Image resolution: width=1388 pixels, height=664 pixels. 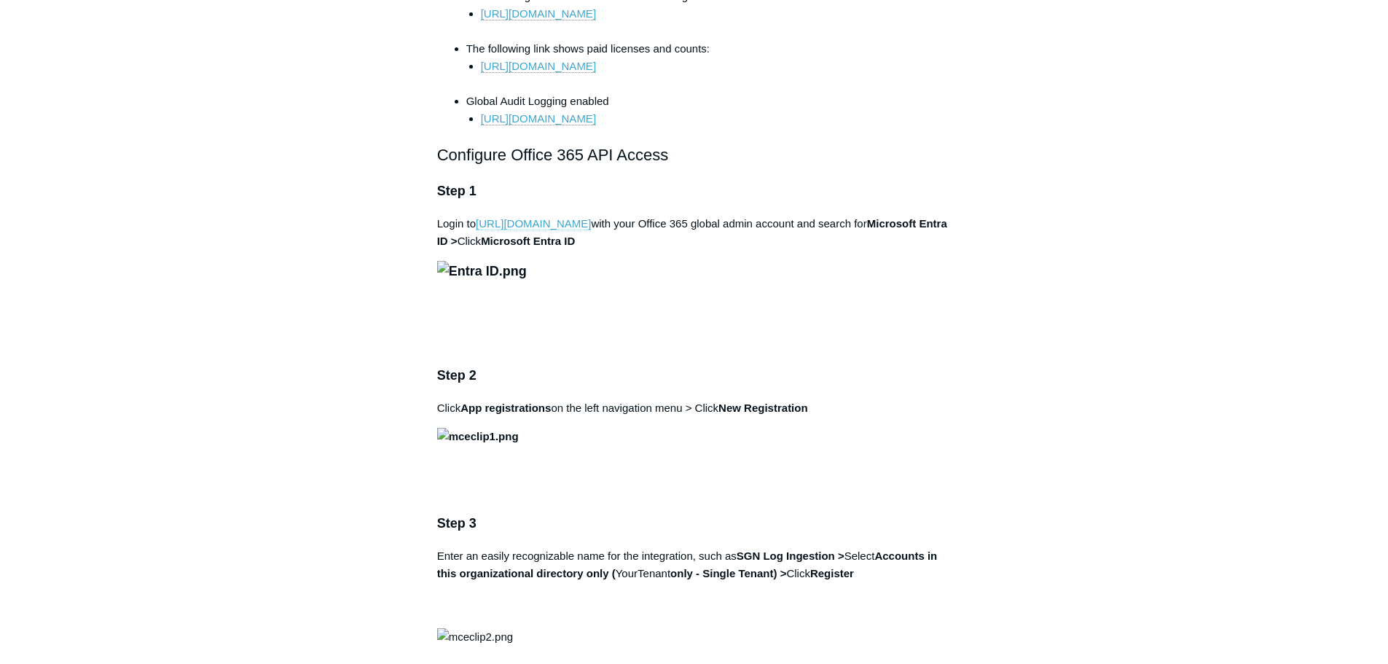 What do you see at coordinates (832, 573) in the screenshot?
I see `strong: Register` at bounding box center [832, 573].